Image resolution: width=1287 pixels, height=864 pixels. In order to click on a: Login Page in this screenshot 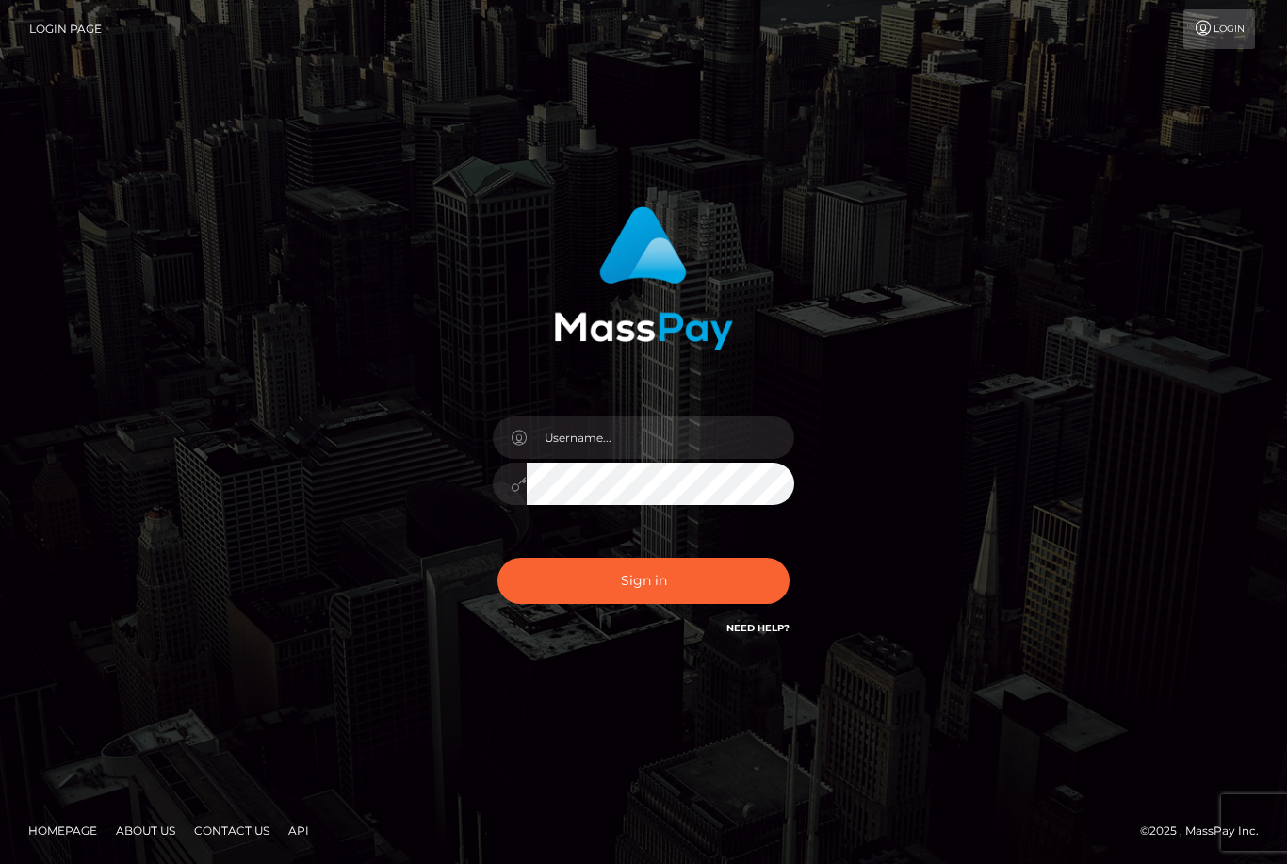, I will do `click(65, 29)`.